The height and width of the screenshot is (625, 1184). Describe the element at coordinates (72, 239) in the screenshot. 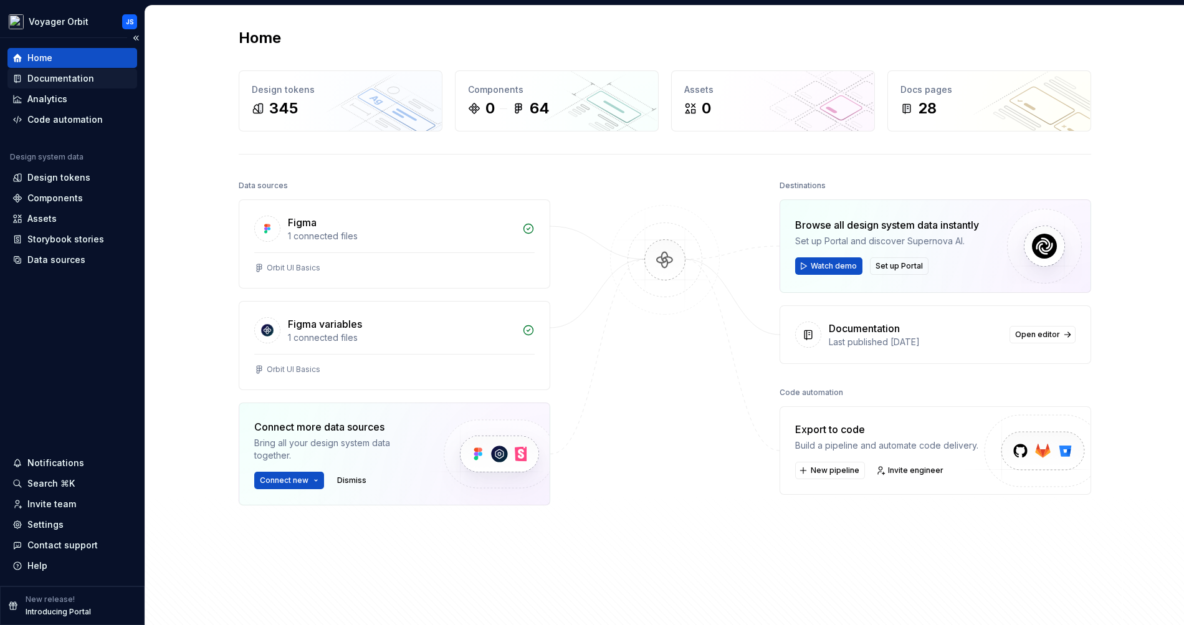

I see `a: Storybook stories` at that location.